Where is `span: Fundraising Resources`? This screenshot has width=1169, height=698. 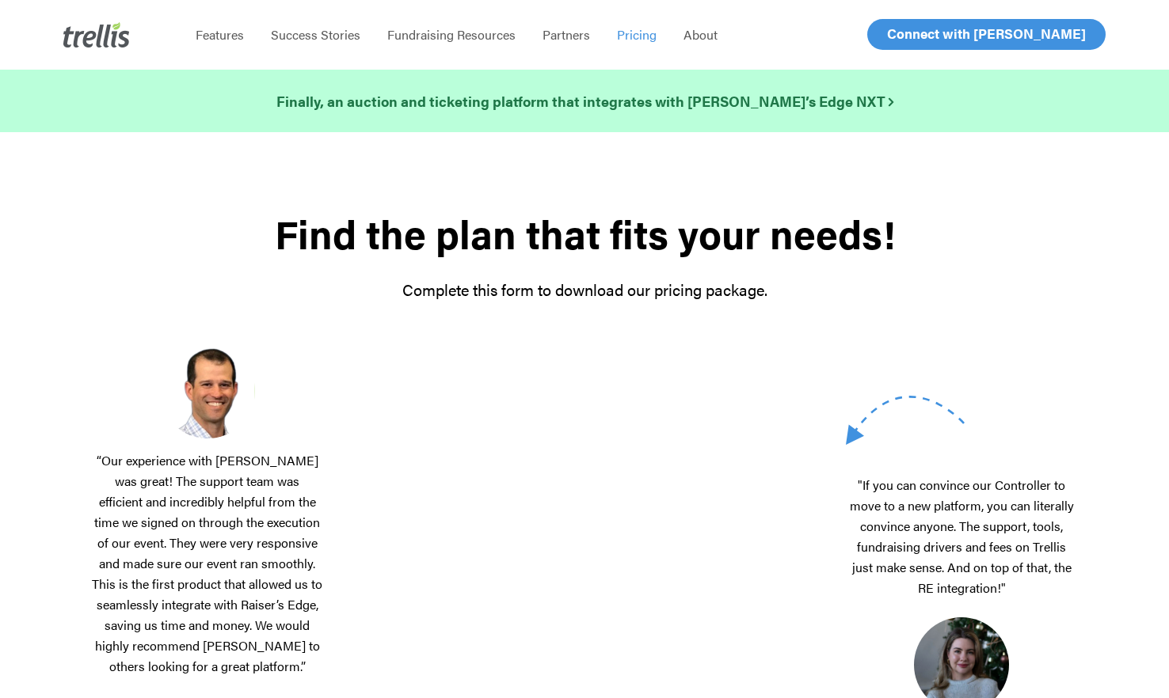 span: Fundraising Resources is located at coordinates (451, 34).